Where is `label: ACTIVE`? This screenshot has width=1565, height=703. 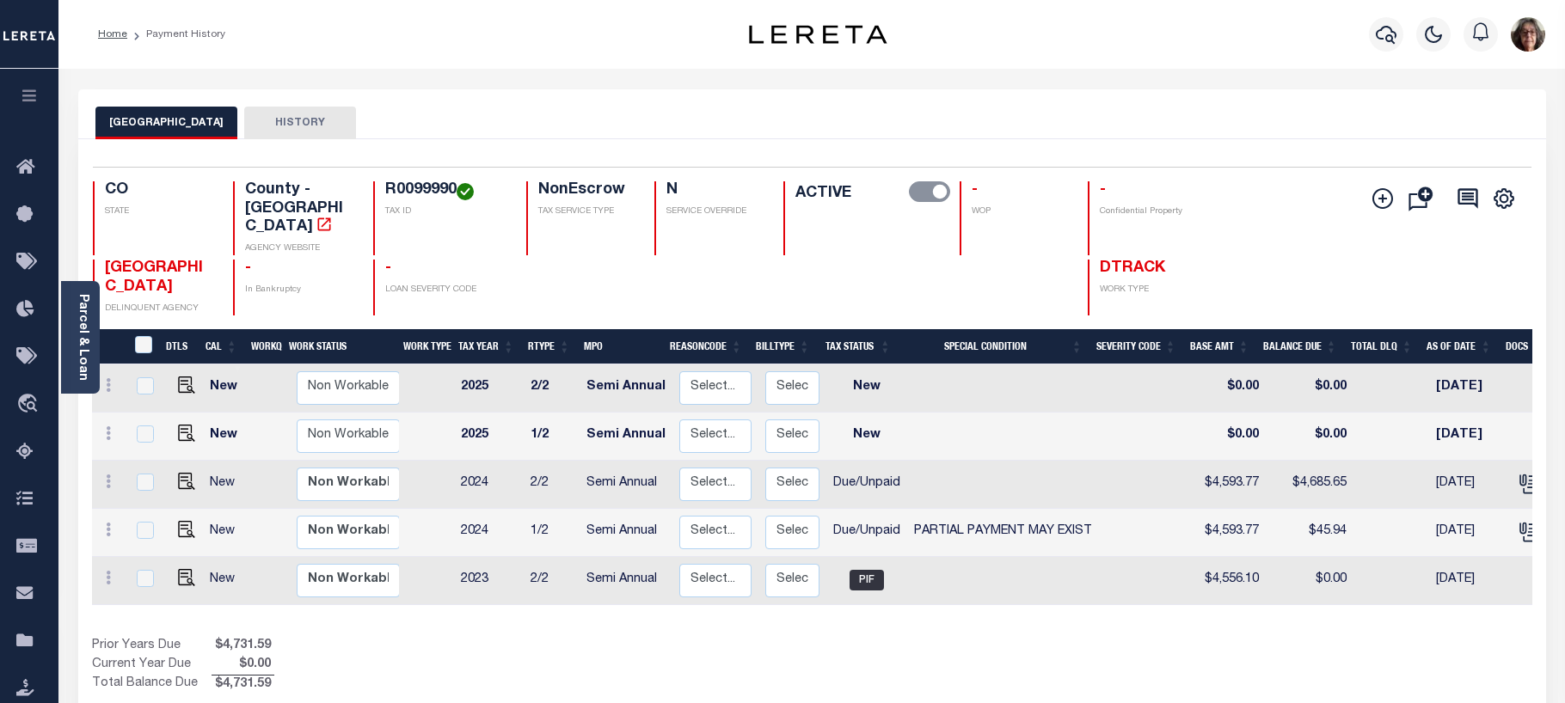 label: ACTIVE is located at coordinates (823, 193).